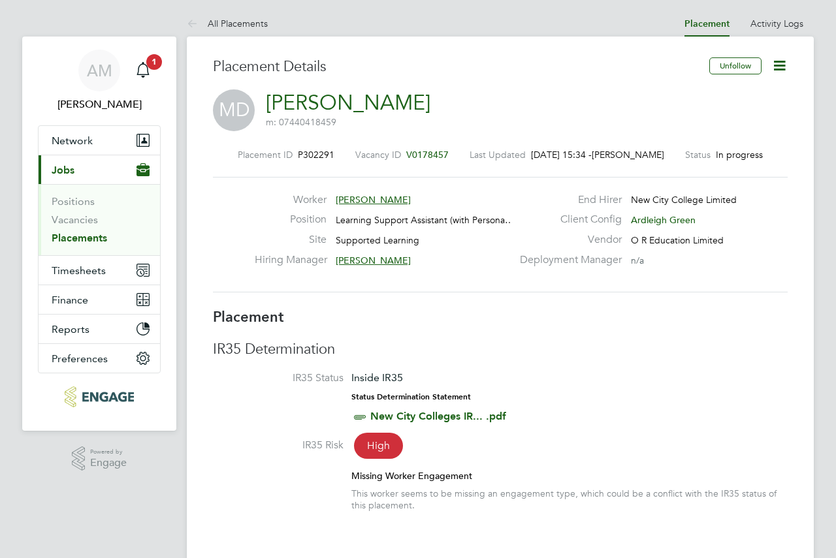 The width and height of the screenshot is (836, 558). What do you see at coordinates (456, 67) in the screenshot?
I see `h3: Placement Details` at bounding box center [456, 67].